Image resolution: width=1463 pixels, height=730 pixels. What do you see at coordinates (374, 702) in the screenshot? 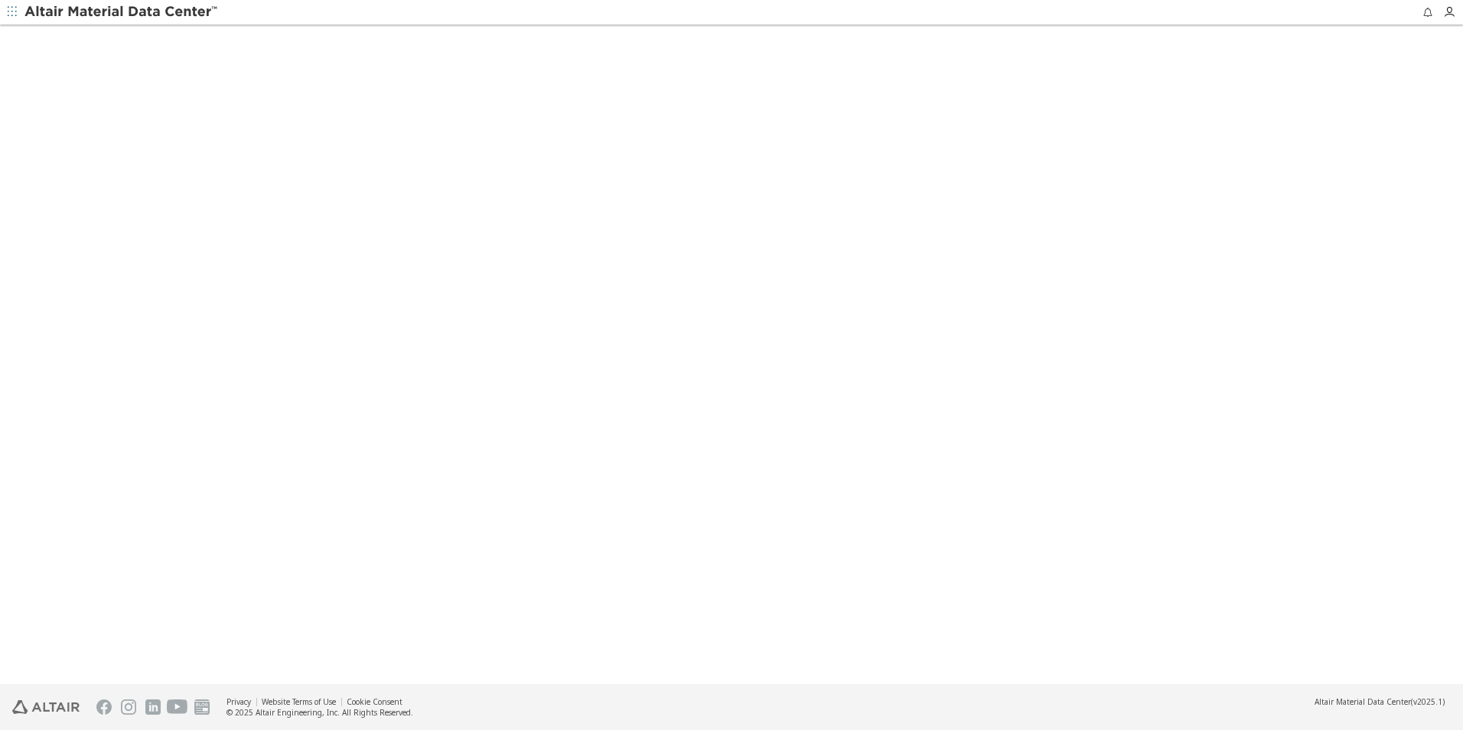
I see `a: Cookie Consent` at bounding box center [374, 702].